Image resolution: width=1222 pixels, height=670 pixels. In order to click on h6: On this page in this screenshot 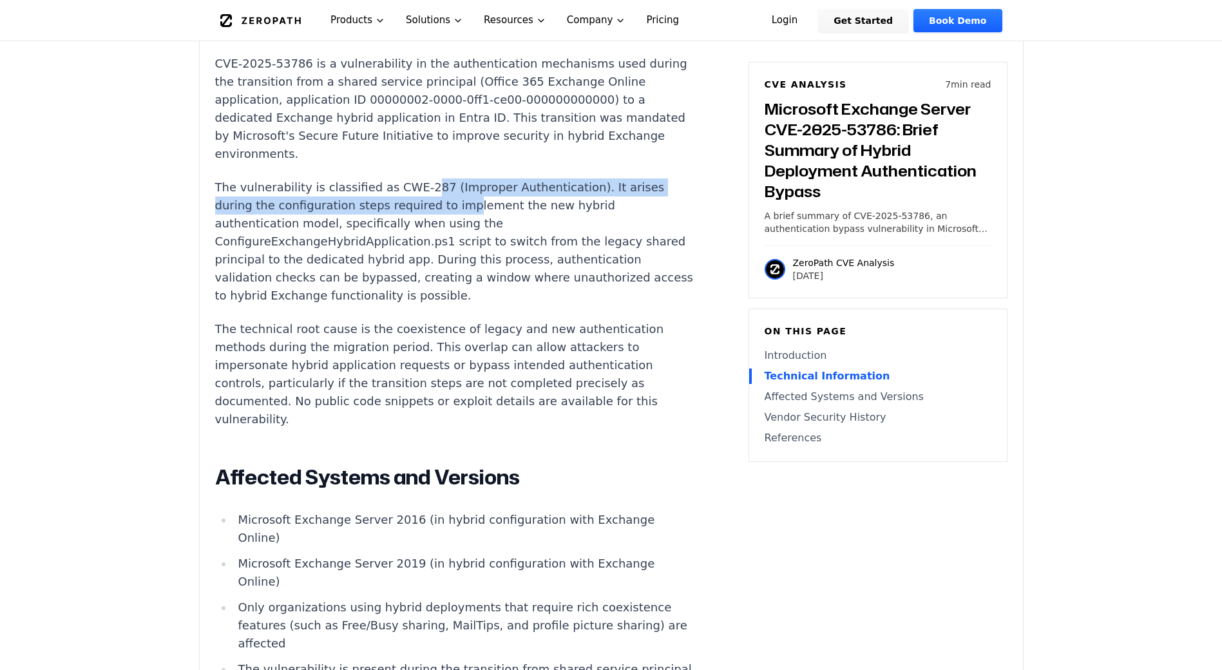, I will do `click(878, 331)`.